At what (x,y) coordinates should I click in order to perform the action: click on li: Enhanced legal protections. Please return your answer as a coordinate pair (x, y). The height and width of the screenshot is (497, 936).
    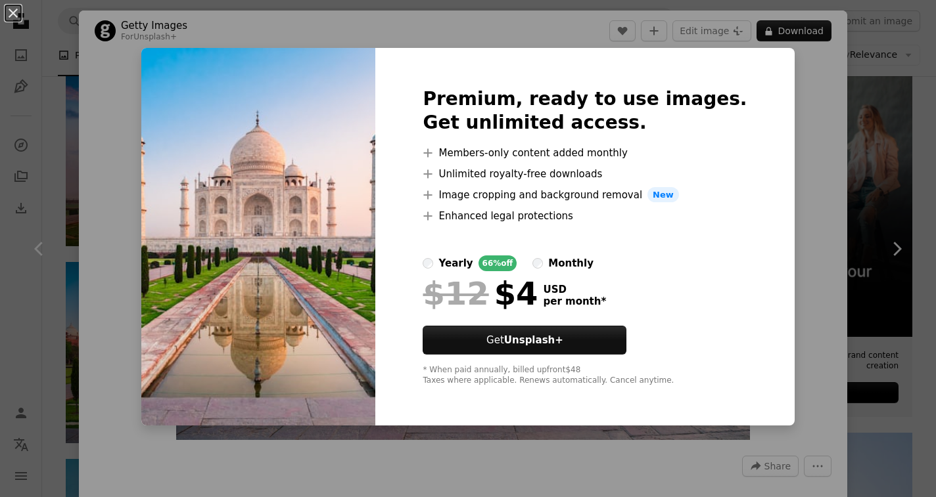
    Looking at the image, I should click on (584, 216).